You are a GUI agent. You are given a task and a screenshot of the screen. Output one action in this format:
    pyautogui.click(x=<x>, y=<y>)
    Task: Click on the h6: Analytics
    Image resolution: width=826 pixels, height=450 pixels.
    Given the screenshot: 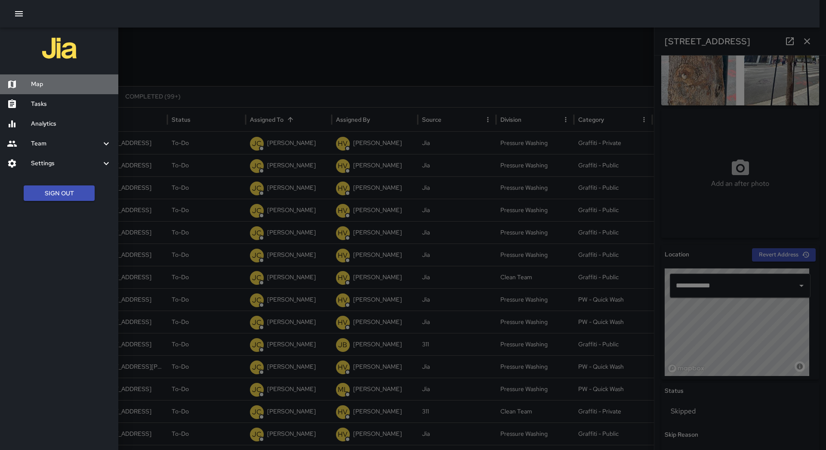 What is the action you would take?
    pyautogui.click(x=71, y=124)
    